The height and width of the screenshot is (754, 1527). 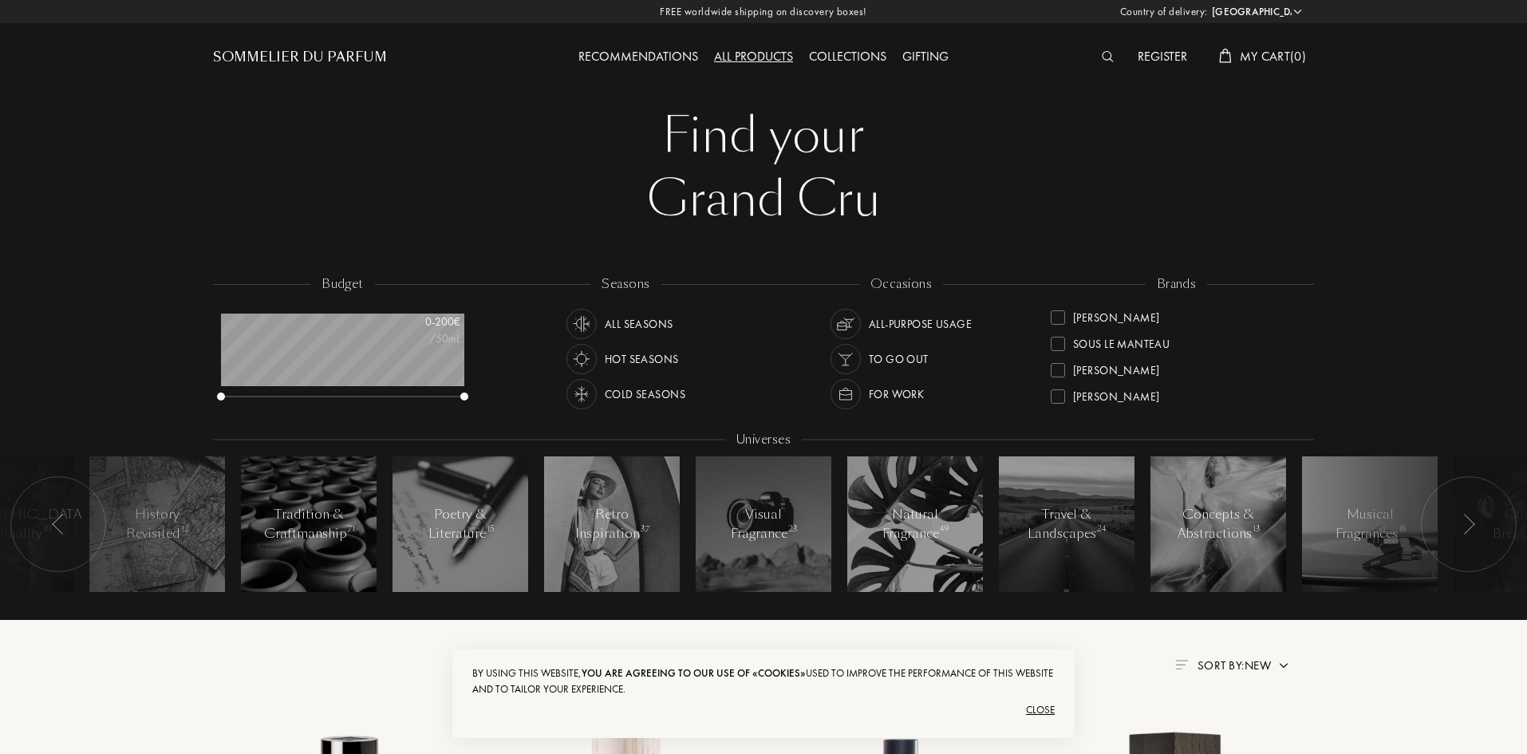 I want to click on div: Find your, so click(x=764, y=136).